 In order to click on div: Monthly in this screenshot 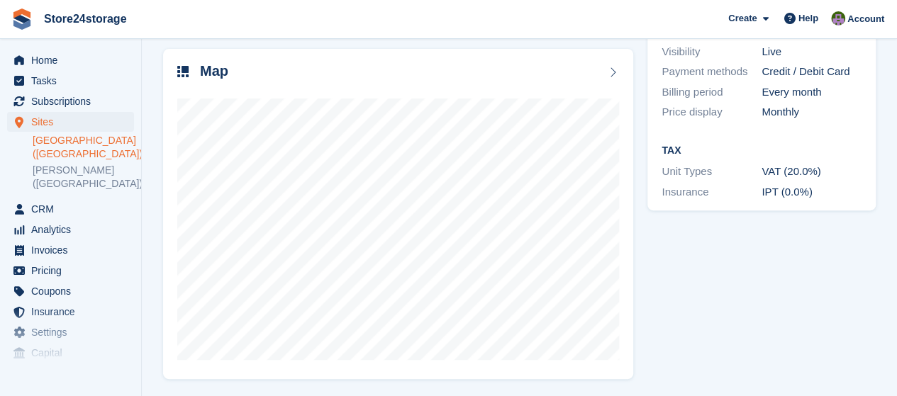, I will do `click(811, 112)`.